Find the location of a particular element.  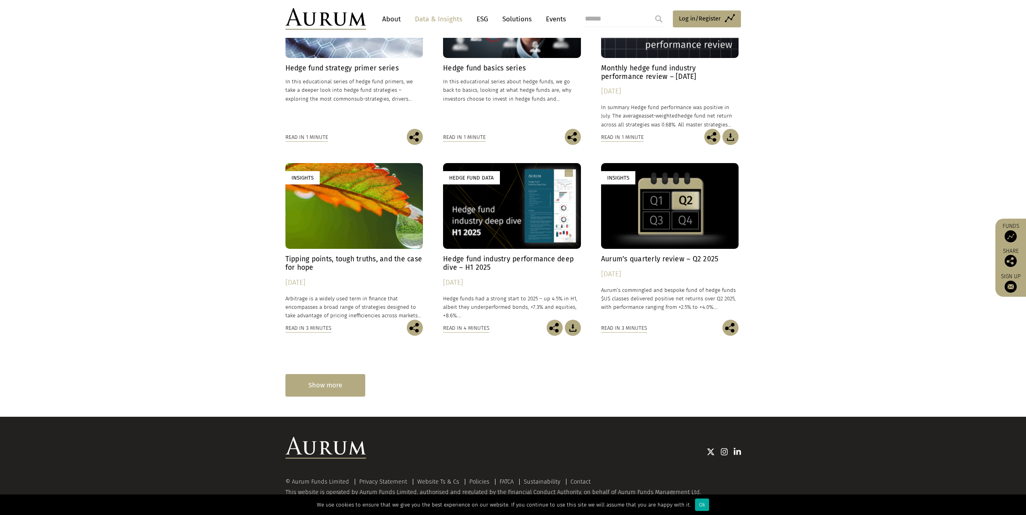

p: In summary Hedge fund performance was positive in July. The average hedge fund net return across ... is located at coordinates (670, 116).